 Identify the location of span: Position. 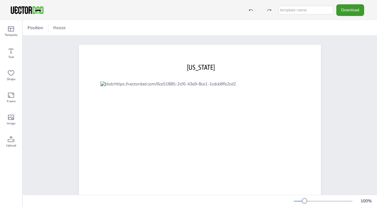
(35, 28).